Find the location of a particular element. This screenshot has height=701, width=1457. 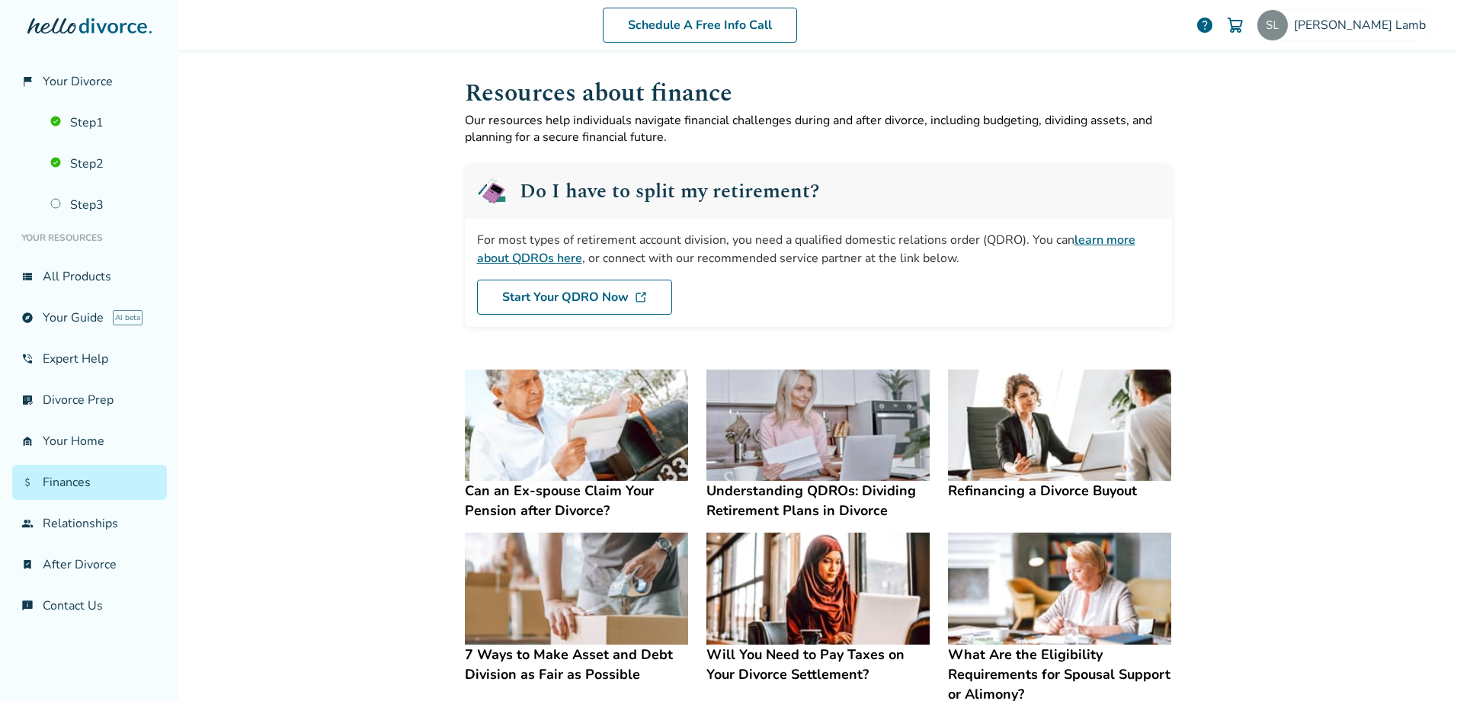

span: AI beta is located at coordinates (127, 318).